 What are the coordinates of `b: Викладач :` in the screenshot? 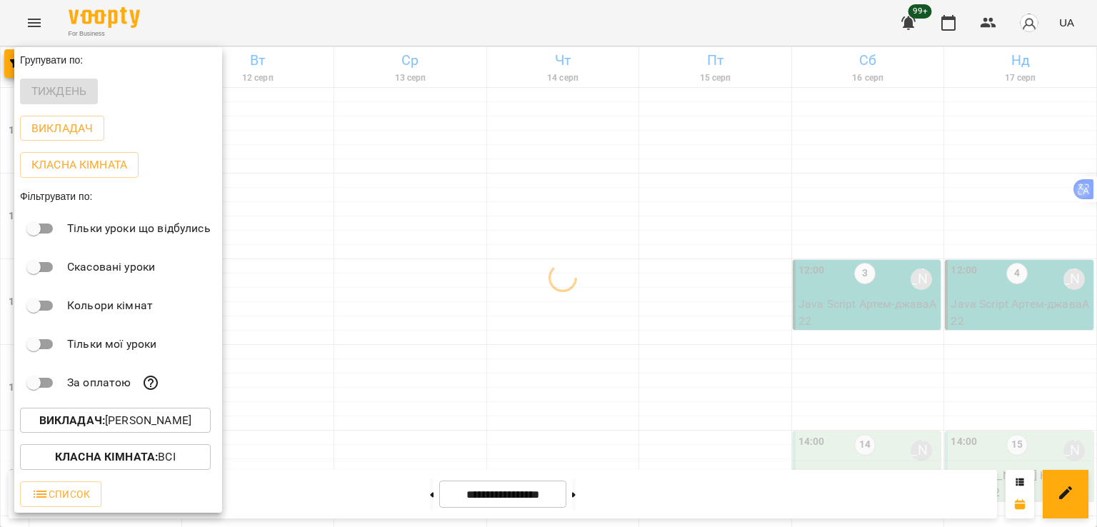 It's located at (72, 420).